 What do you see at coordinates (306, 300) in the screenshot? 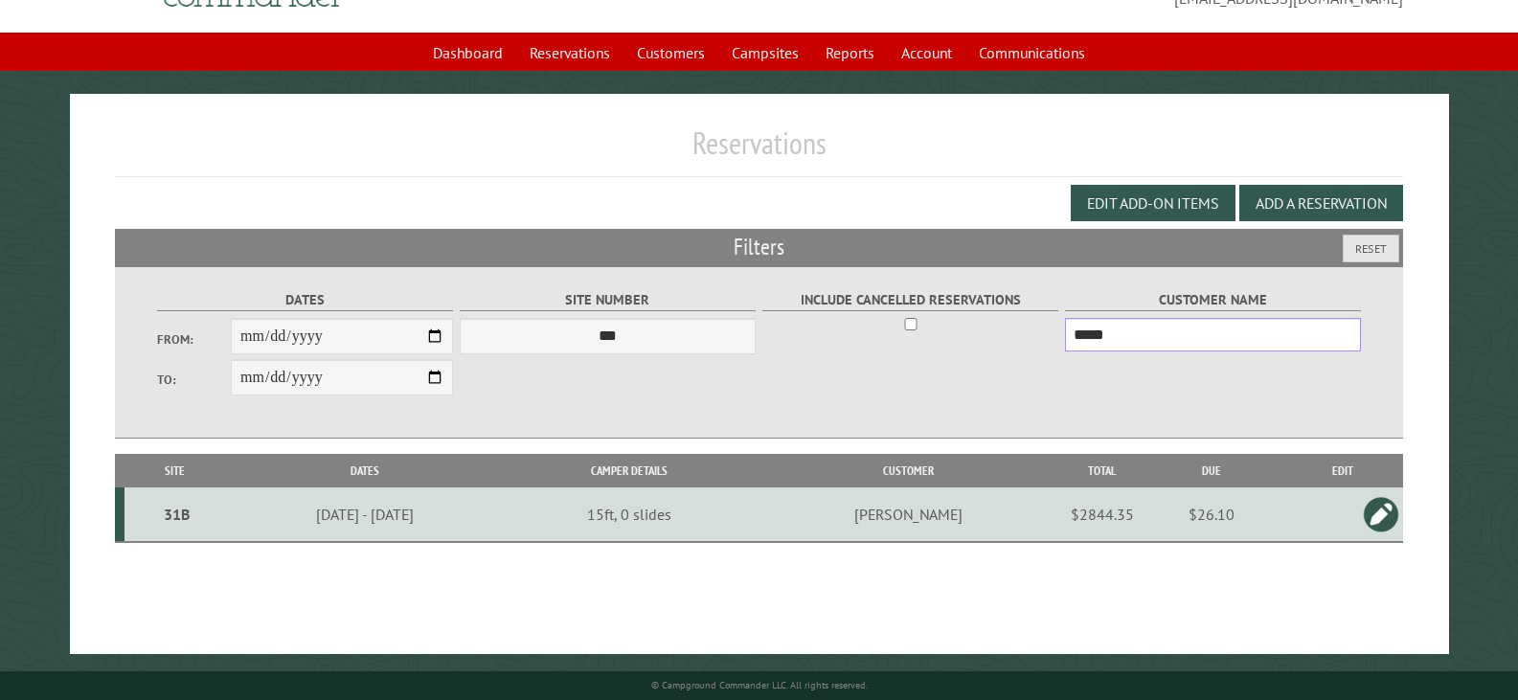
I see `label: Dates` at bounding box center [306, 300].